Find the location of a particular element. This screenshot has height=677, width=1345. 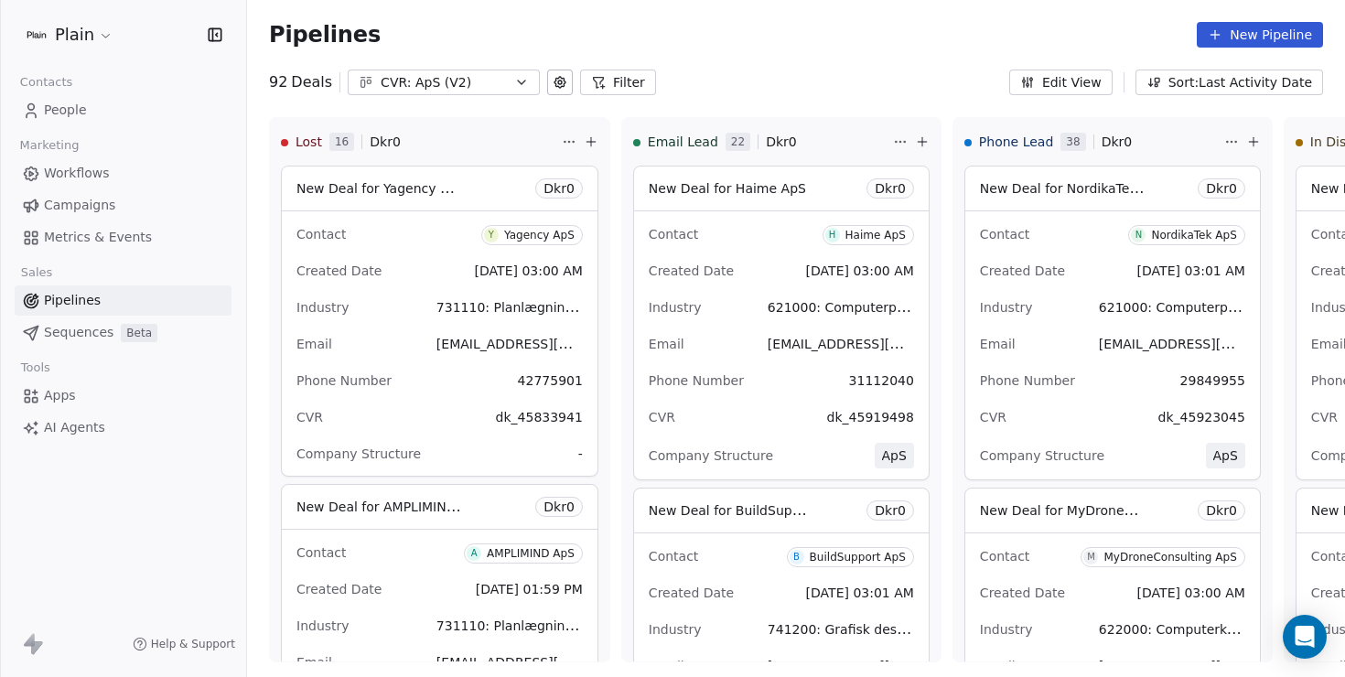

div: Lost16Dkr0 is located at coordinates (419, 142).